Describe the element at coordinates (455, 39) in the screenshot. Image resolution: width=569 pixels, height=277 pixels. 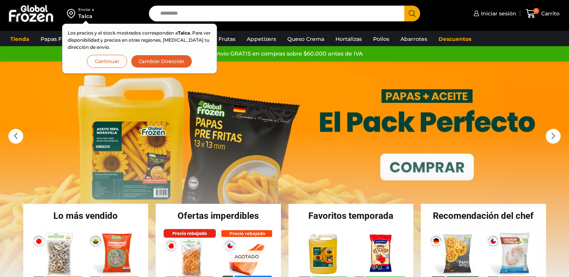
I see `a: Descuentos` at that location.